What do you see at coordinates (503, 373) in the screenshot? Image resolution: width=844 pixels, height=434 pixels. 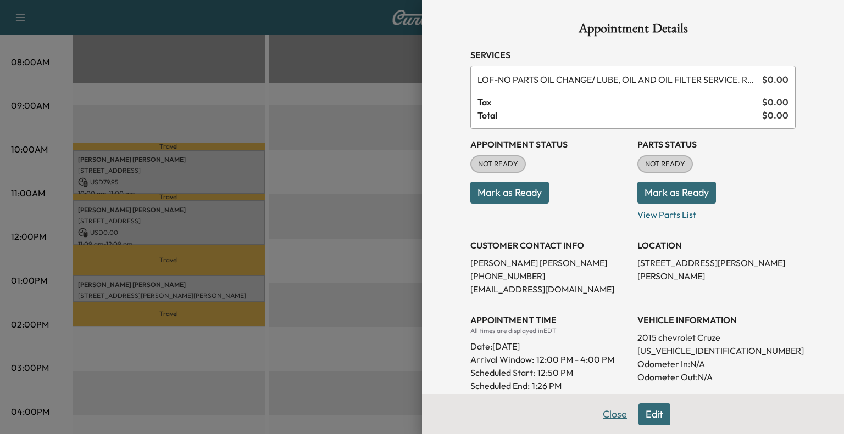 I see `p: Scheduled Start:` at bounding box center [503, 373].